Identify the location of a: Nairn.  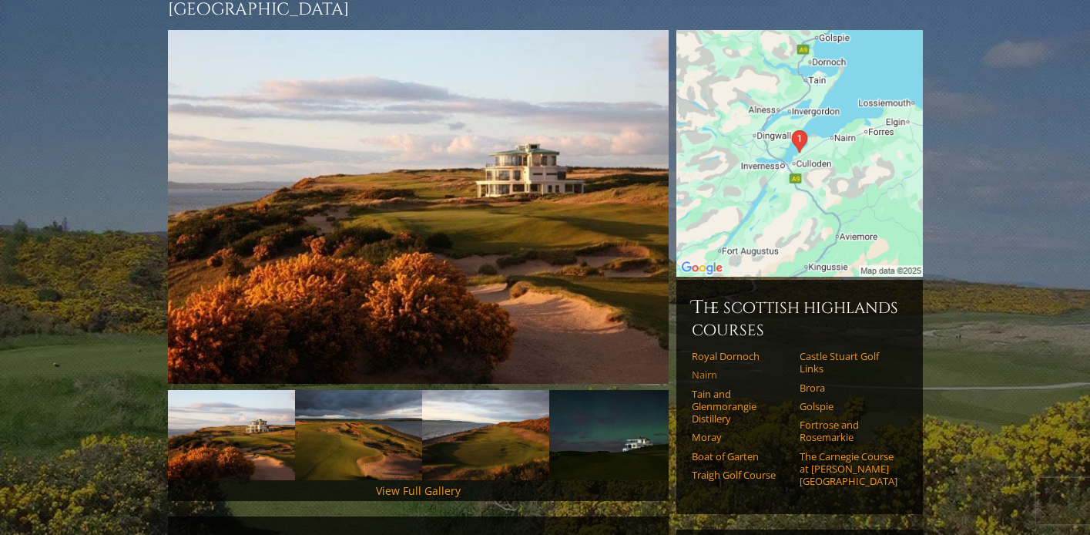
(741, 375).